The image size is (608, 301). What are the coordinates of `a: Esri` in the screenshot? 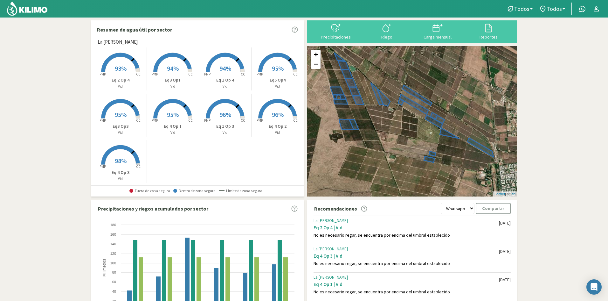 It's located at (513, 194).